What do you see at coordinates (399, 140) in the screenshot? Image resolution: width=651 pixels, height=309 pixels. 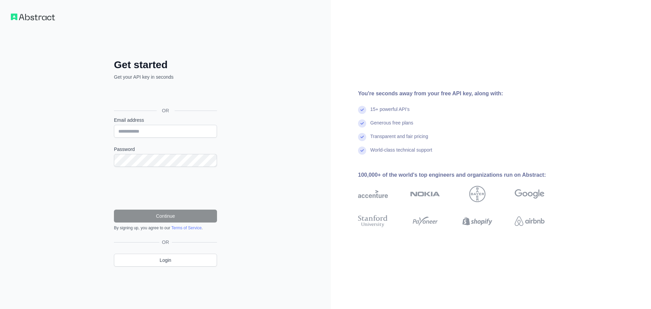 I see `div: Transparent and fair pricing` at bounding box center [399, 140].